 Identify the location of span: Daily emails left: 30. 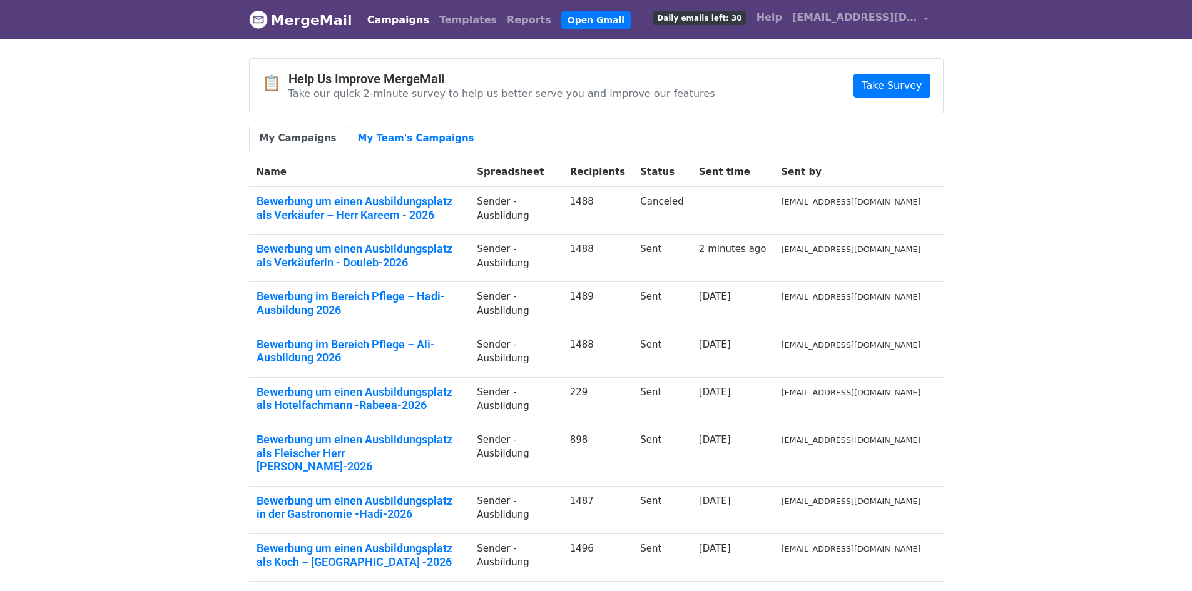
(699, 18).